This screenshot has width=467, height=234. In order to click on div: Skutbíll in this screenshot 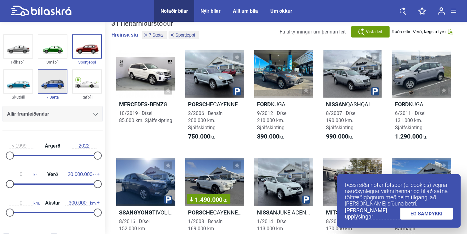, I will do `click(18, 97)`.